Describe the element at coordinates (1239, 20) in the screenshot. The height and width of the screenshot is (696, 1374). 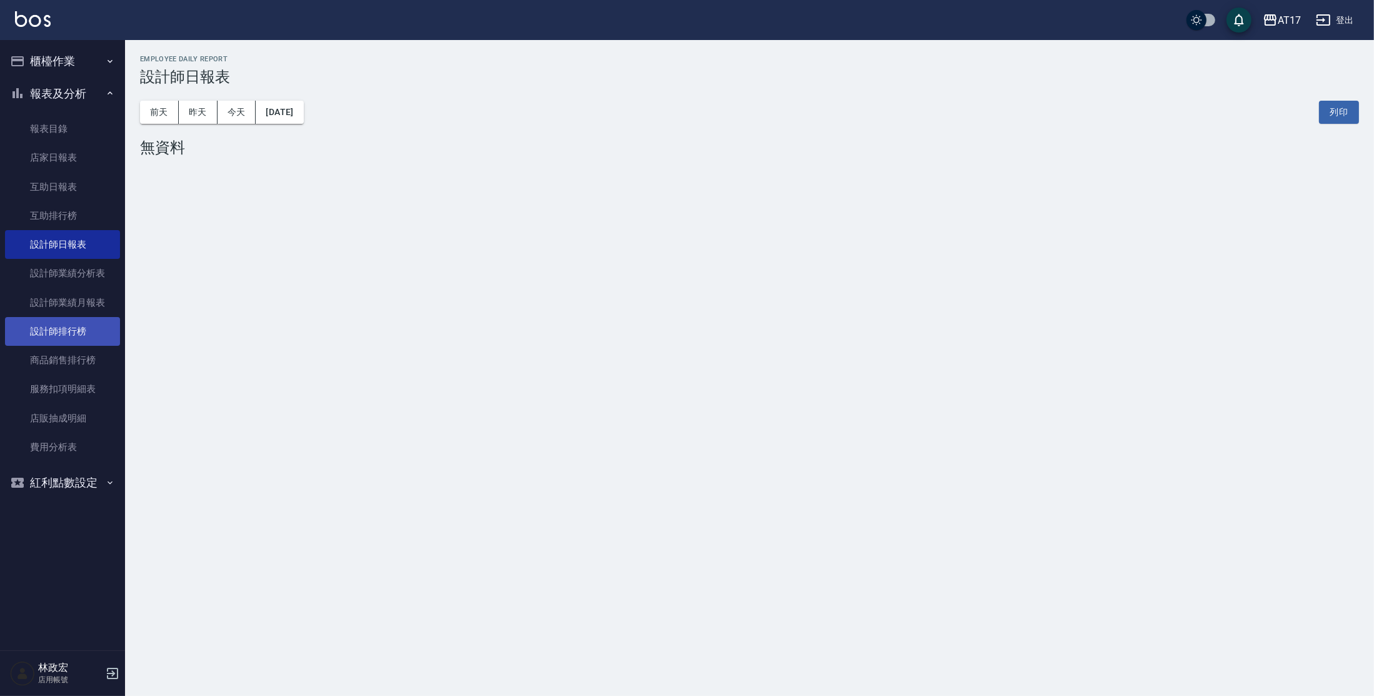
I see `button: save` at that location.